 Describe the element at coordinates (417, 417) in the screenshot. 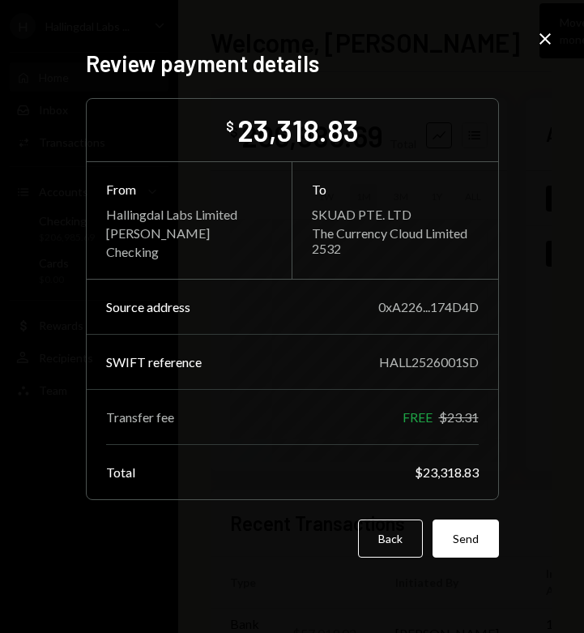

I see `div: FREE` at that location.